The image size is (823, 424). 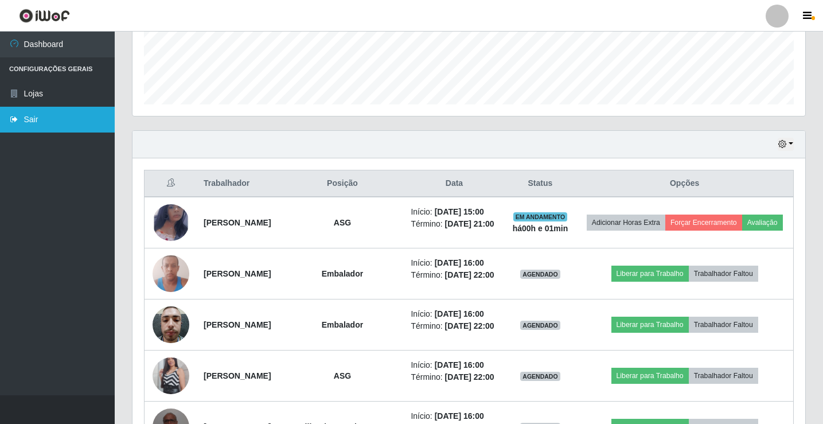 What do you see at coordinates (171, 273) in the screenshot?
I see `img: 1677584199687.jpeg` at bounding box center [171, 273].